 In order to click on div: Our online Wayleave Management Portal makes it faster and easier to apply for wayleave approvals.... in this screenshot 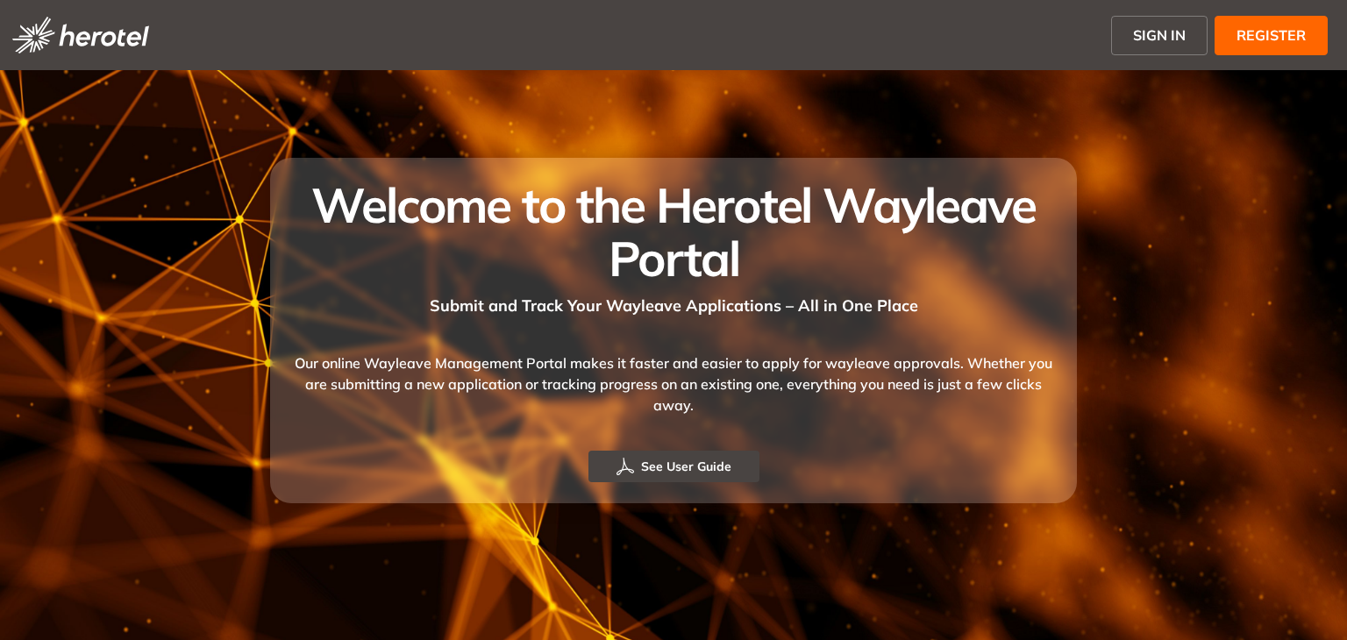, I will do `click(674, 384)`.